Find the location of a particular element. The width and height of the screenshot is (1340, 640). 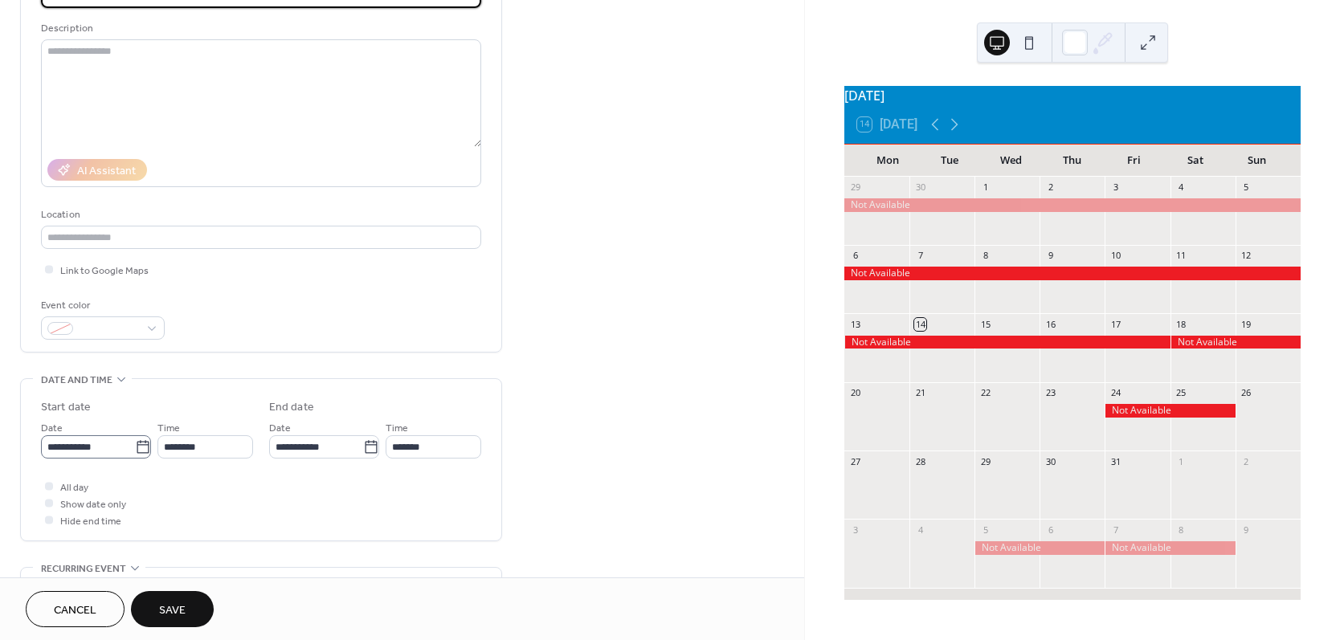

div: Mon is located at coordinates (887, 161).